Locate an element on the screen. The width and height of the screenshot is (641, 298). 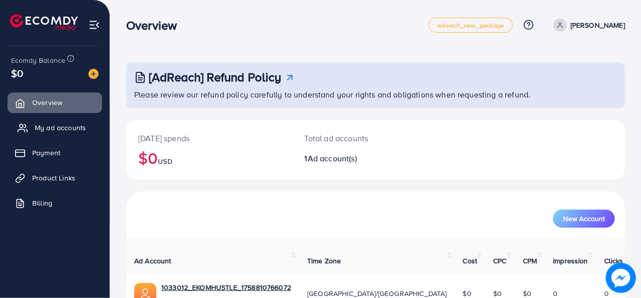
p: Total ad accounts is located at coordinates (355, 138).